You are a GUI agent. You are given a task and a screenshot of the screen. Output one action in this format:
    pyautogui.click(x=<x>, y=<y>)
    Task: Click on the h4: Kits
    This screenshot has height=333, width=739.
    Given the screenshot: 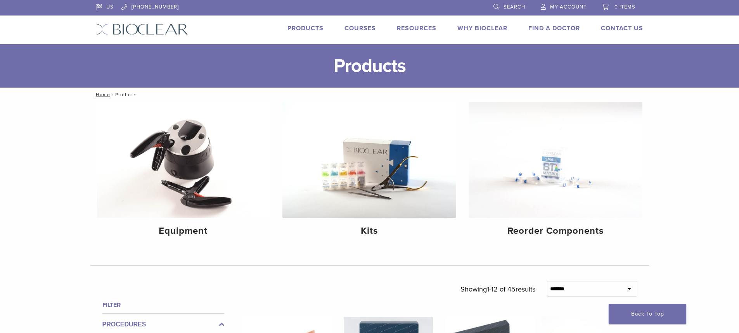 What is the action you would take?
    pyautogui.click(x=369, y=231)
    